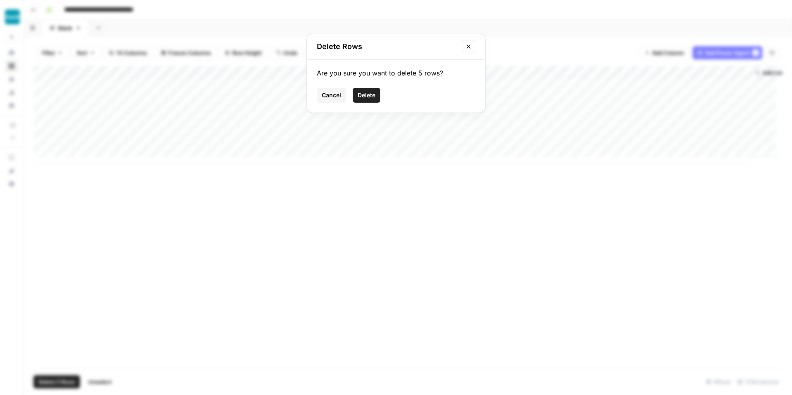  Describe the element at coordinates (366, 95) in the screenshot. I see `button: Delete` at that location.